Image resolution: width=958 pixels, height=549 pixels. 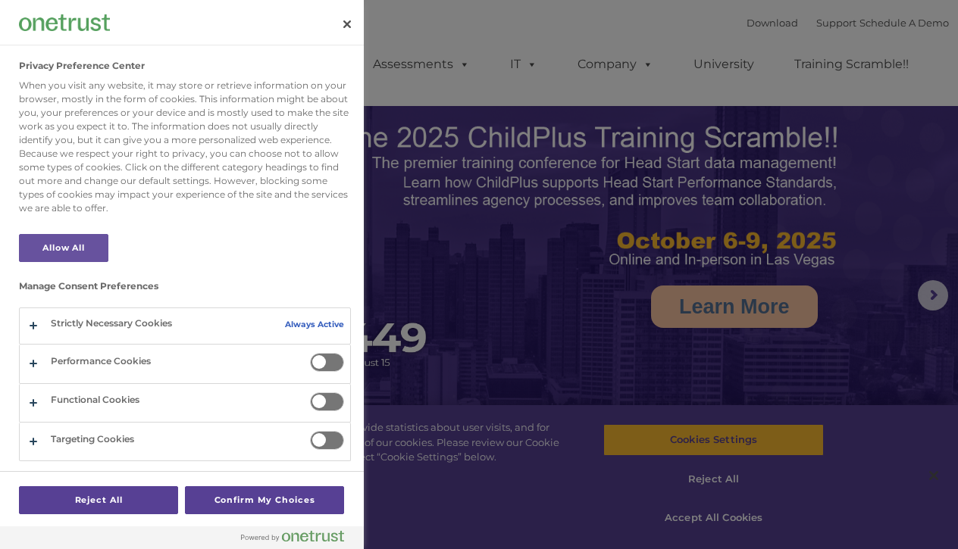 What do you see at coordinates (299, 540) in the screenshot?
I see `a: Powered by OneTrust Opens in a new Tab` at bounding box center [299, 540].